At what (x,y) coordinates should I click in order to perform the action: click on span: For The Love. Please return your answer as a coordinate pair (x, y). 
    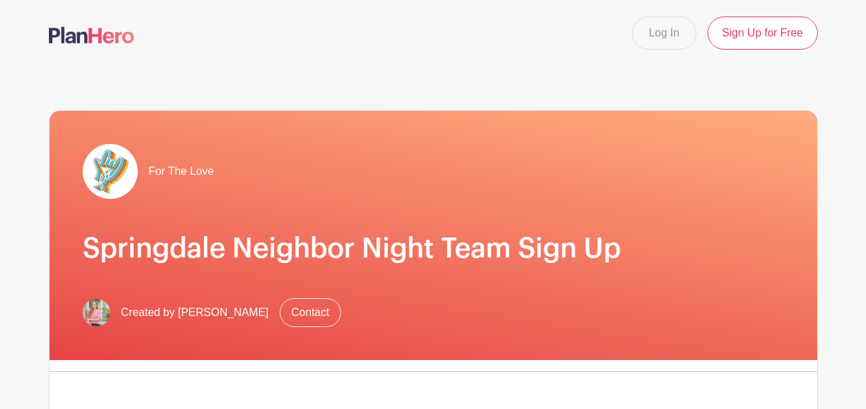
    Looking at the image, I should click on (181, 172).